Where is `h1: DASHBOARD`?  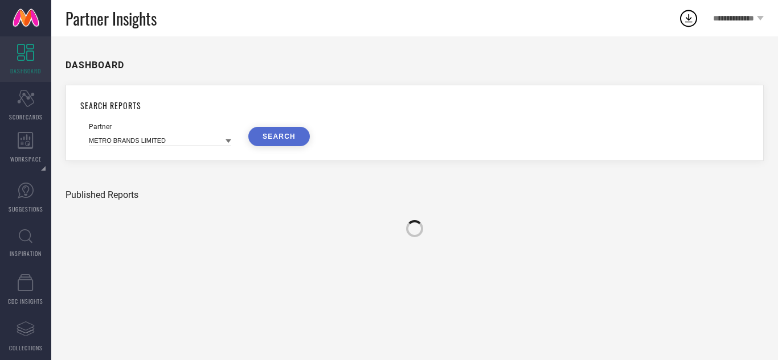 h1: DASHBOARD is located at coordinates (95, 65).